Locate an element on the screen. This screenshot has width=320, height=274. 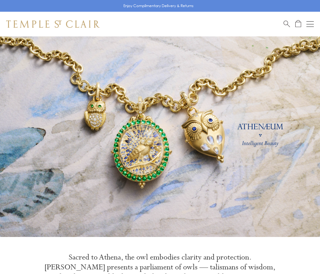
a: Open Shopping Bag is located at coordinates (298, 24).